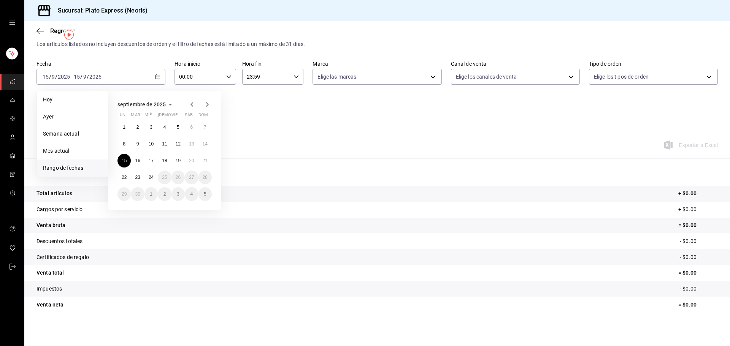  Describe the element at coordinates (12, 23) in the screenshot. I see `button: open drawer` at that location.